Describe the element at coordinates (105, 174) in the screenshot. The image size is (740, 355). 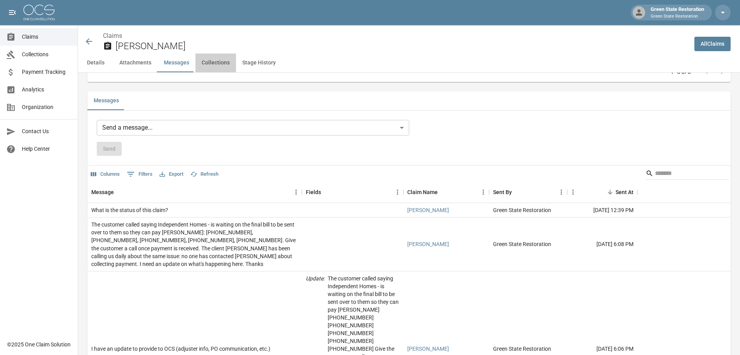
I see `button: Select columns` at that location.